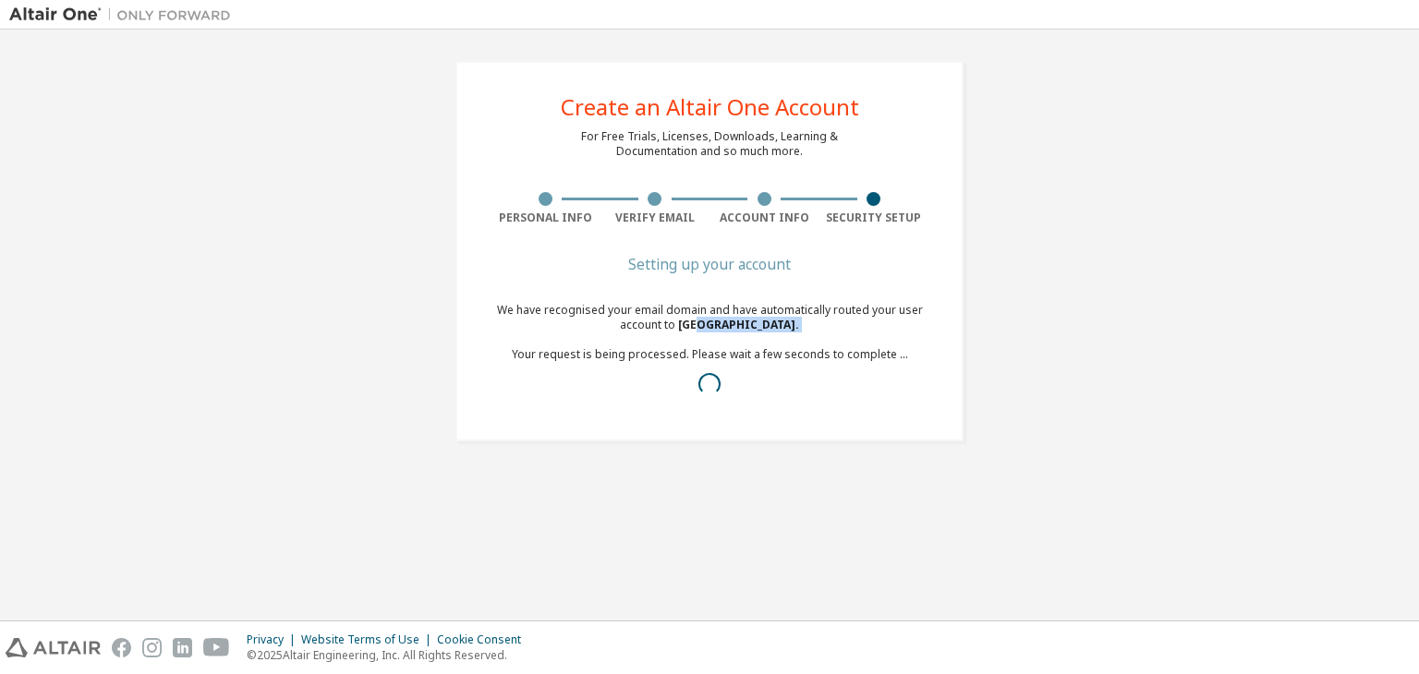  I want to click on img: instagram.svg, so click(152, 648).